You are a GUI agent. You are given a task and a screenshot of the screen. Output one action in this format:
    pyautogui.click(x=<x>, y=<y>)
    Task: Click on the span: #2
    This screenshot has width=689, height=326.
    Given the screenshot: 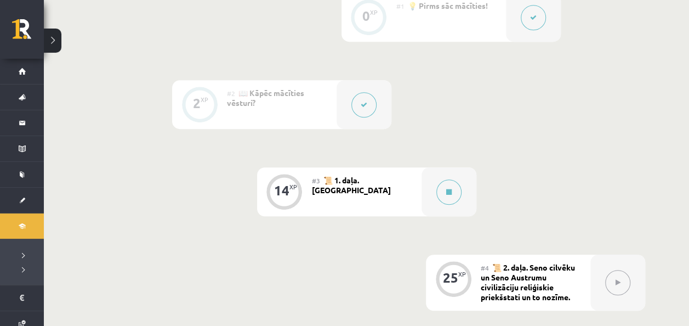 What is the action you would take?
    pyautogui.click(x=231, y=93)
    